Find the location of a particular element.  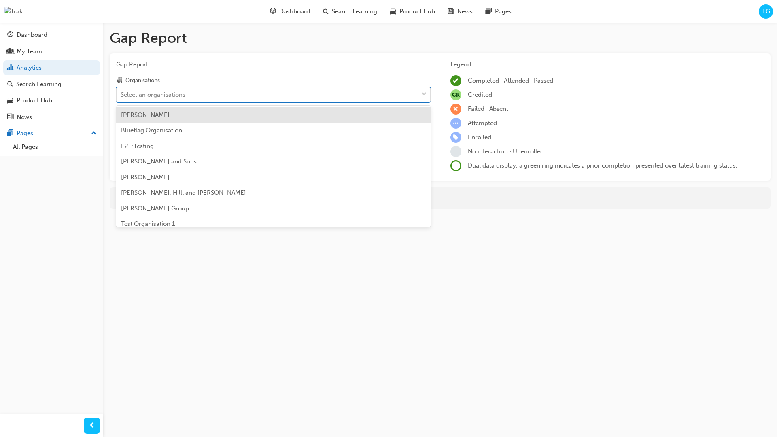

a: Dashboard is located at coordinates (51, 35).